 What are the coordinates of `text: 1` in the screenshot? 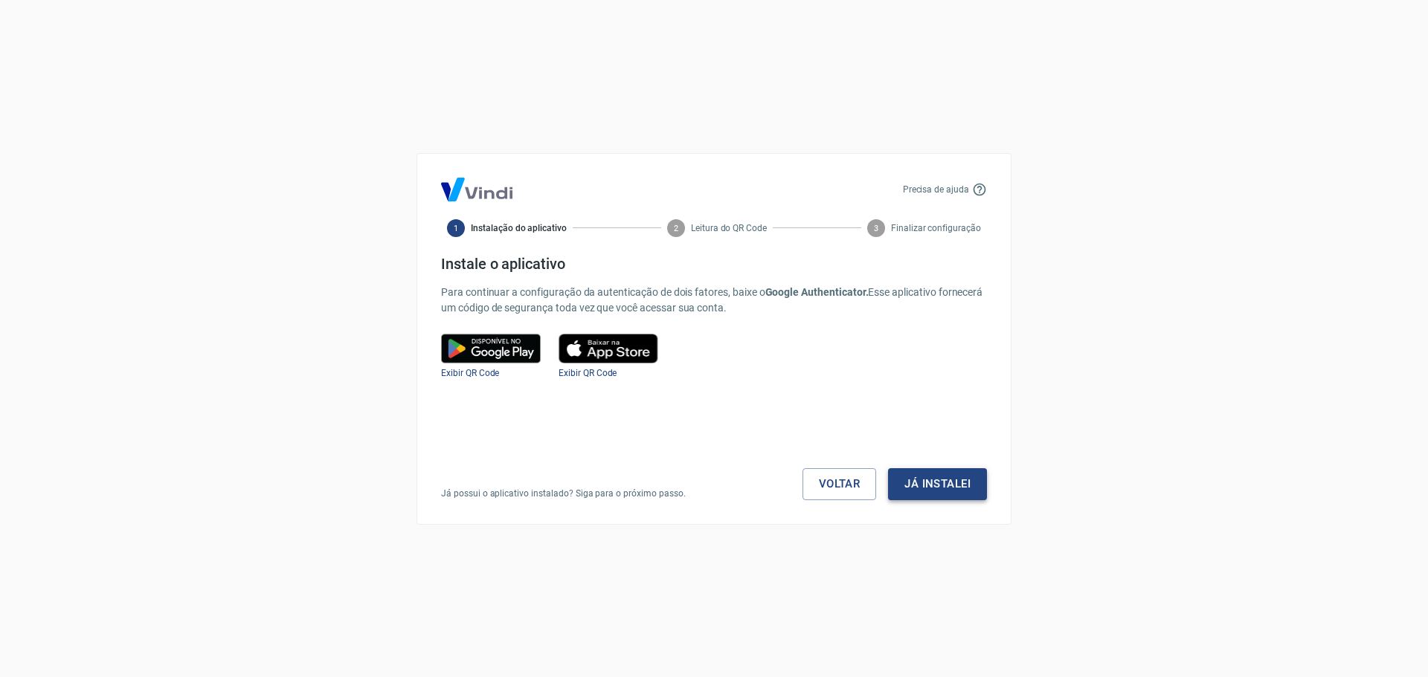 It's located at (456, 228).